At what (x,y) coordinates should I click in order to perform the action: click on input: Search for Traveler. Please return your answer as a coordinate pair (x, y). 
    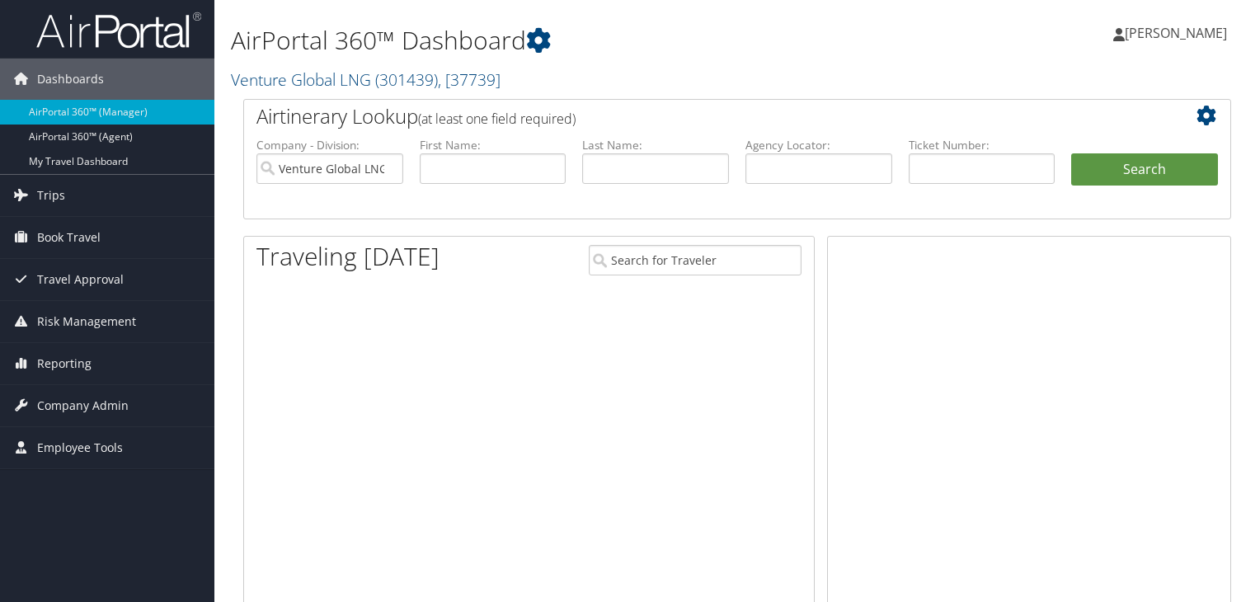
    Looking at the image, I should click on (695, 260).